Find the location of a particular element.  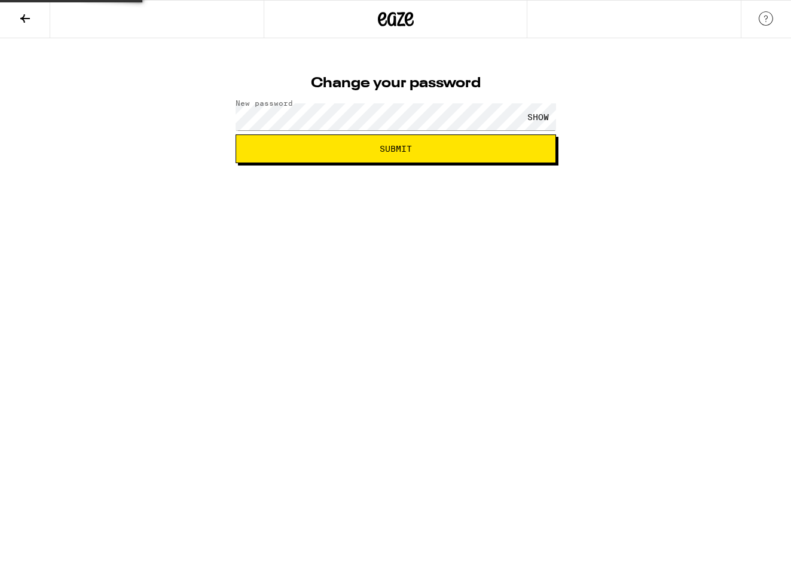

button: Submit is located at coordinates (396, 149).